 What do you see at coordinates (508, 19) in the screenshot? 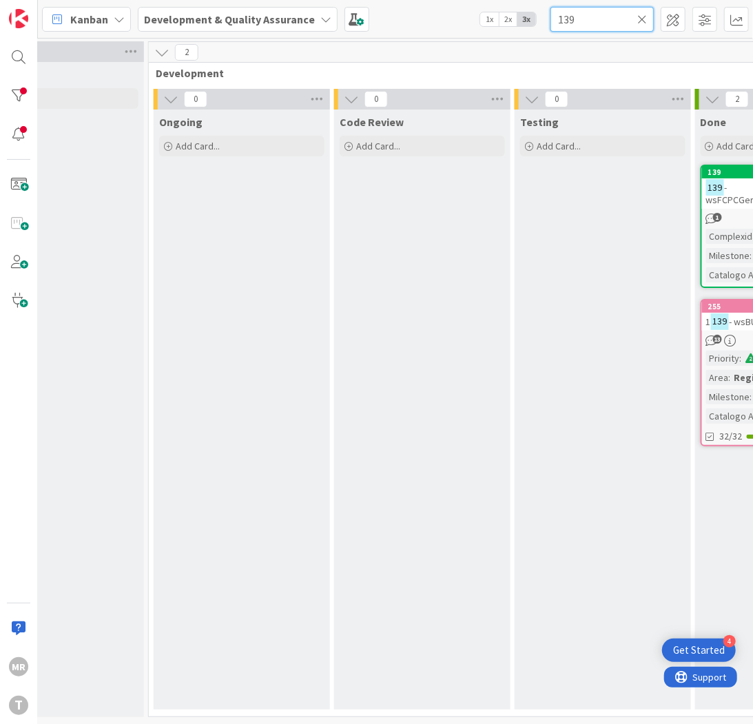
I see `span: 2x` at bounding box center [508, 19].